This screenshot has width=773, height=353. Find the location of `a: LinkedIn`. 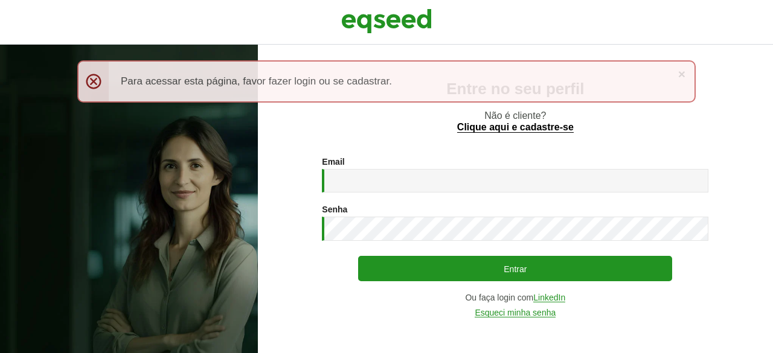

a: LinkedIn is located at coordinates (549, 298).